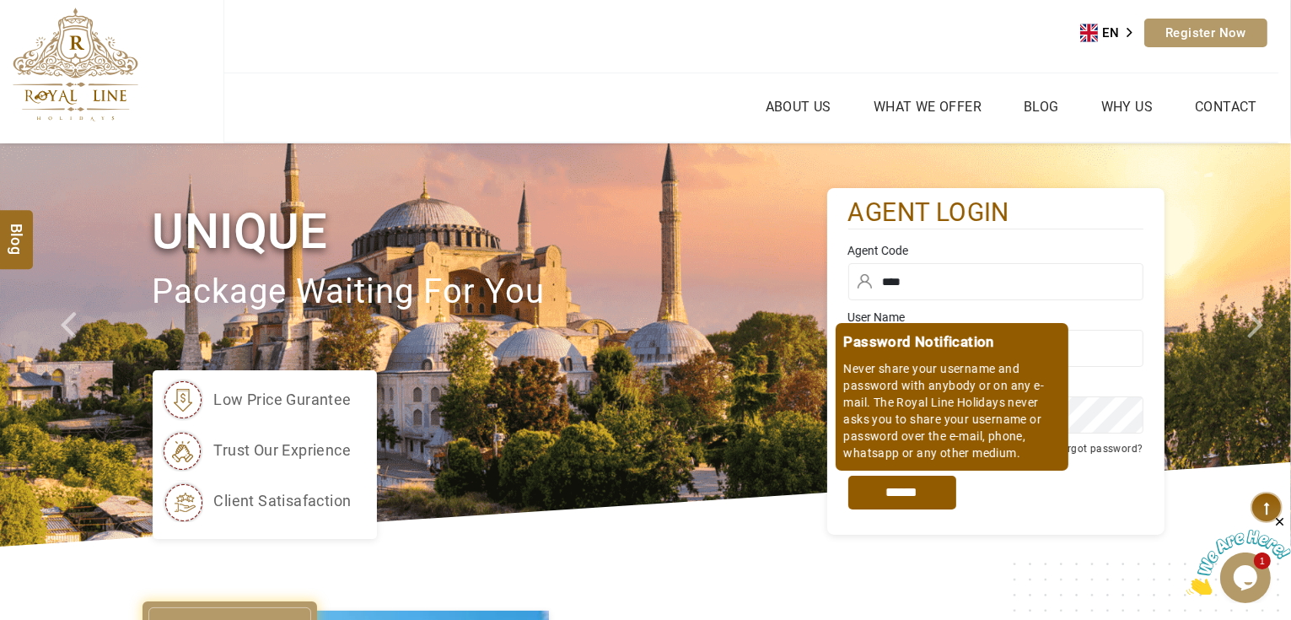 The image size is (1291, 620). Describe the element at coordinates (1226, 106) in the screenshot. I see `a: Contact` at that location.